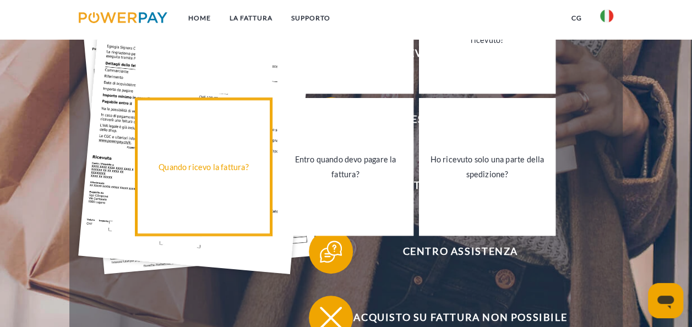 The image size is (692, 327). Describe the element at coordinates (607, 16) in the screenshot. I see `img: it` at that location.